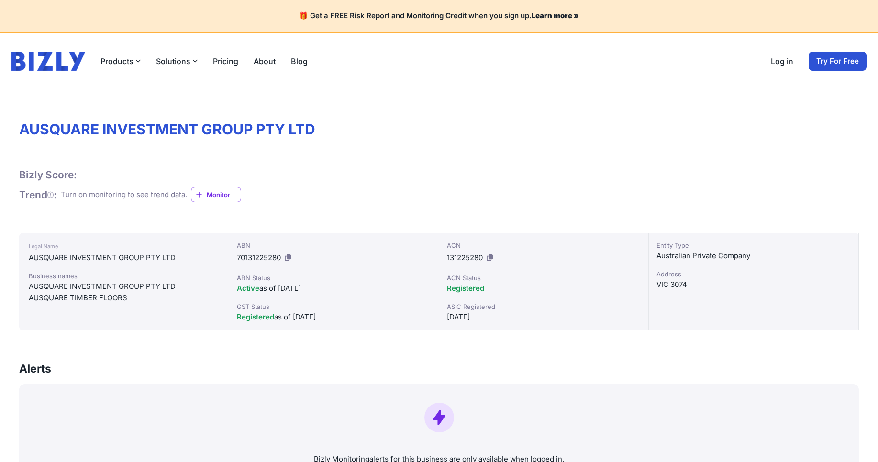  I want to click on h1: AUSQUARE INVESTMENT GROUP PTY LTD, so click(439, 129).